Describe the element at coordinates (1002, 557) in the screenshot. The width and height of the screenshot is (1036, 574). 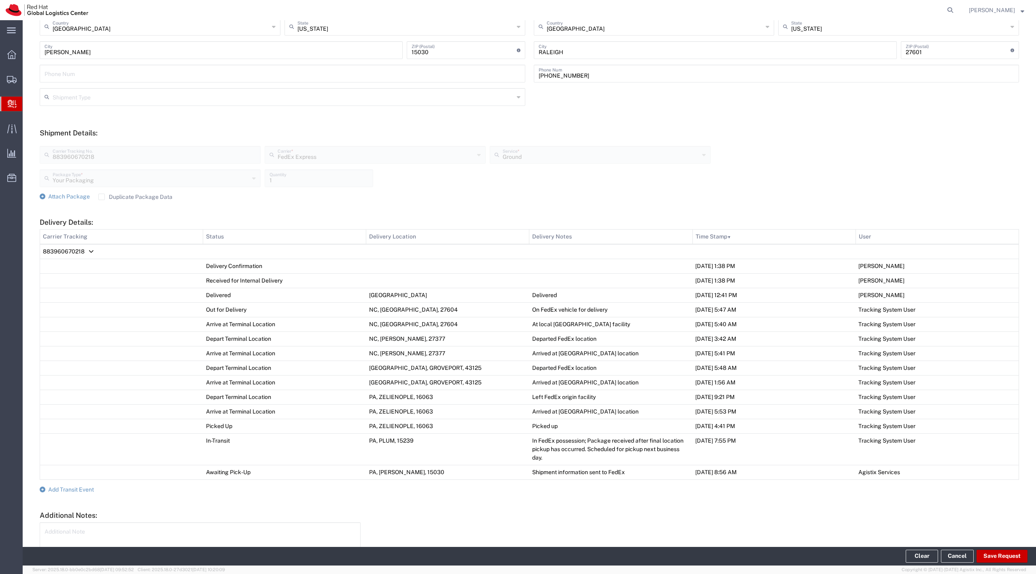
I see `button: Save Request` at that location.